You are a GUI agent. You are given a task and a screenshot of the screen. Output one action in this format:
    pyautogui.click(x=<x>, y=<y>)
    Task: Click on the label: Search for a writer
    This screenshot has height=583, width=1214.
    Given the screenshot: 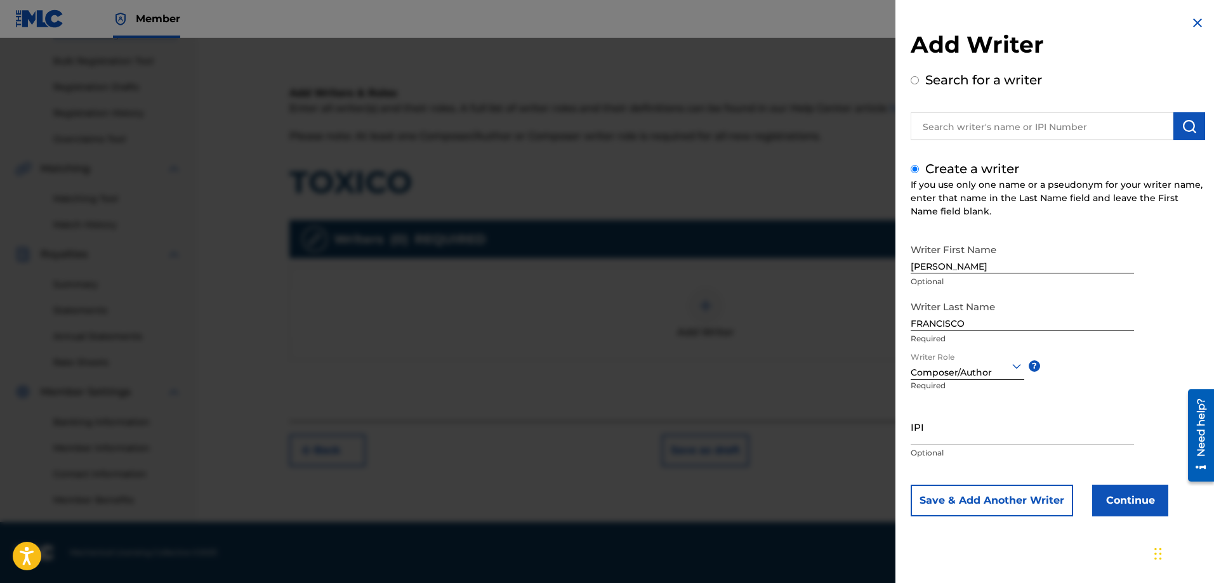 What is the action you would take?
    pyautogui.click(x=983, y=80)
    